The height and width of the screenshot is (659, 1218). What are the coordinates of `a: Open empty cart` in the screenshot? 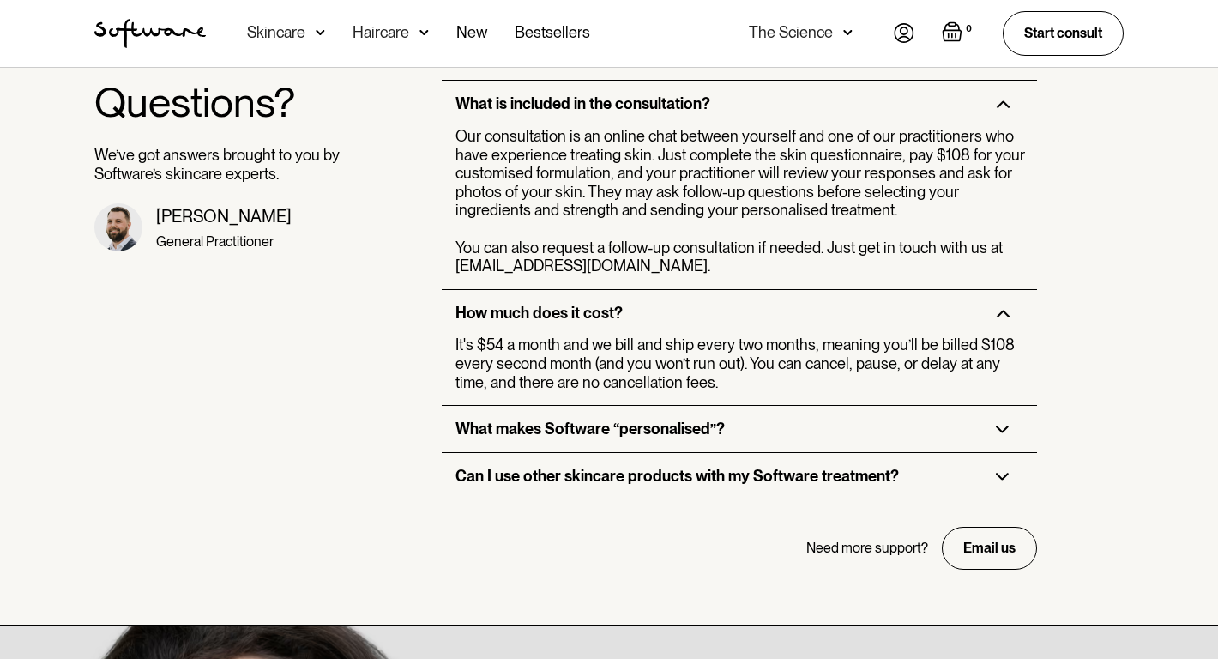 It's located at (958, 33).